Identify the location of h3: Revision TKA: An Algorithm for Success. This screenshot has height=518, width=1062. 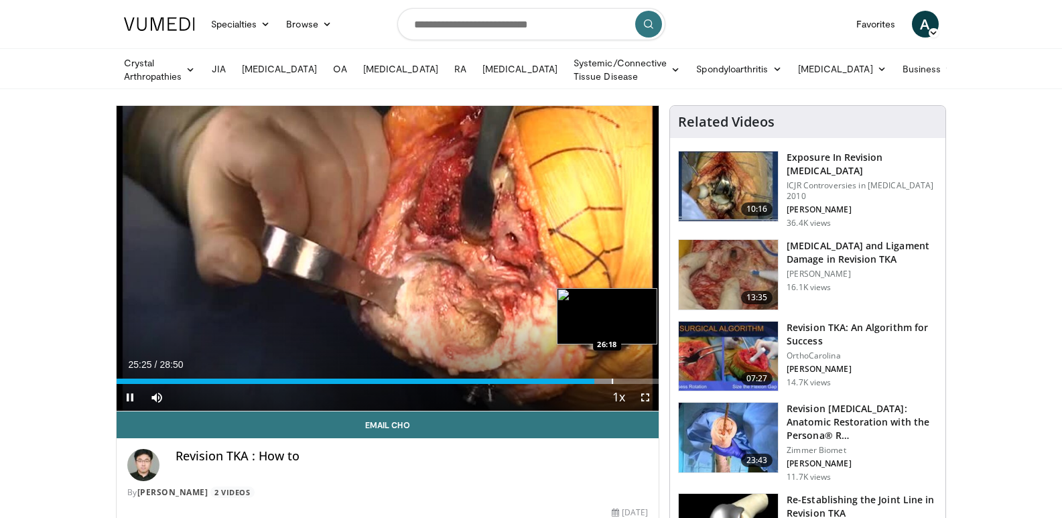
(862, 334).